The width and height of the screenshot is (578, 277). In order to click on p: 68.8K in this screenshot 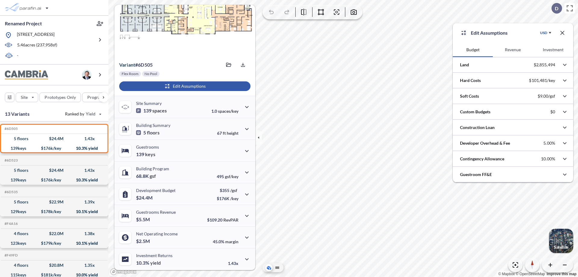, I will do `click(146, 176)`.